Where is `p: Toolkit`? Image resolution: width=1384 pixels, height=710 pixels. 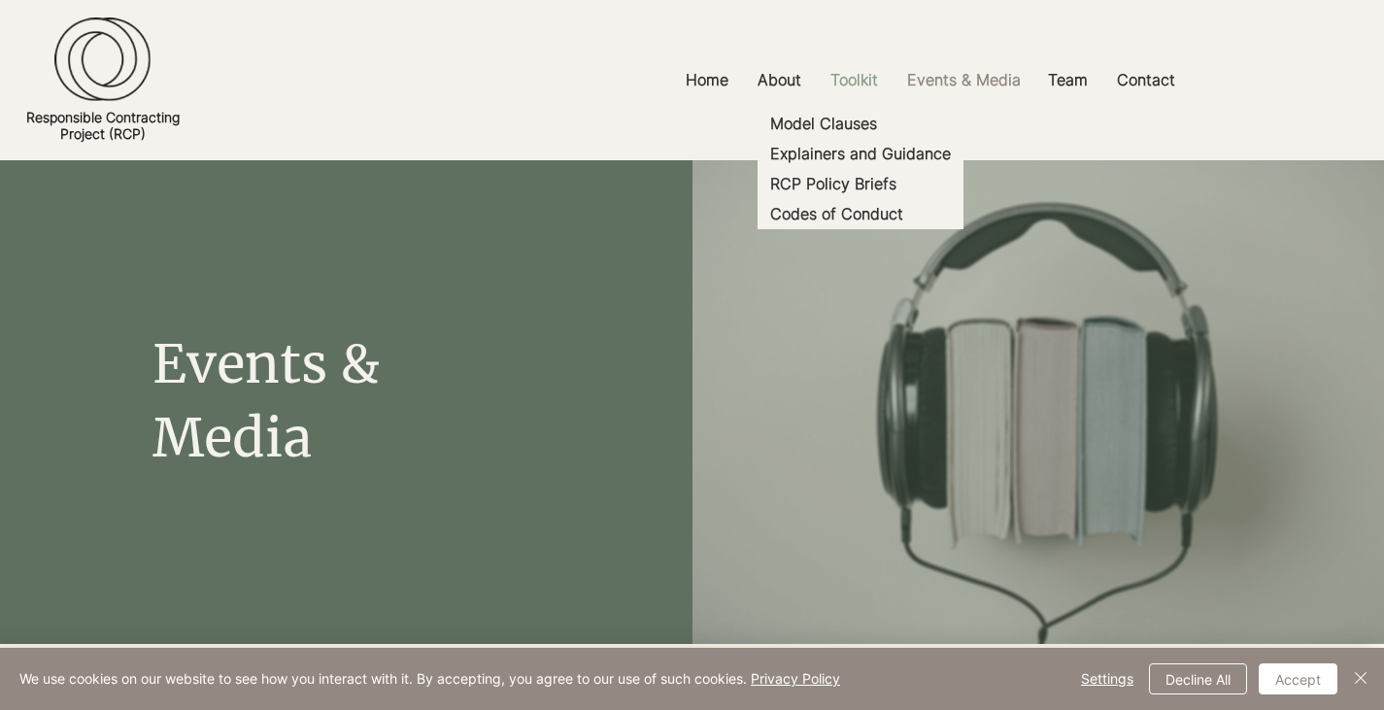 p: Toolkit is located at coordinates (854, 80).